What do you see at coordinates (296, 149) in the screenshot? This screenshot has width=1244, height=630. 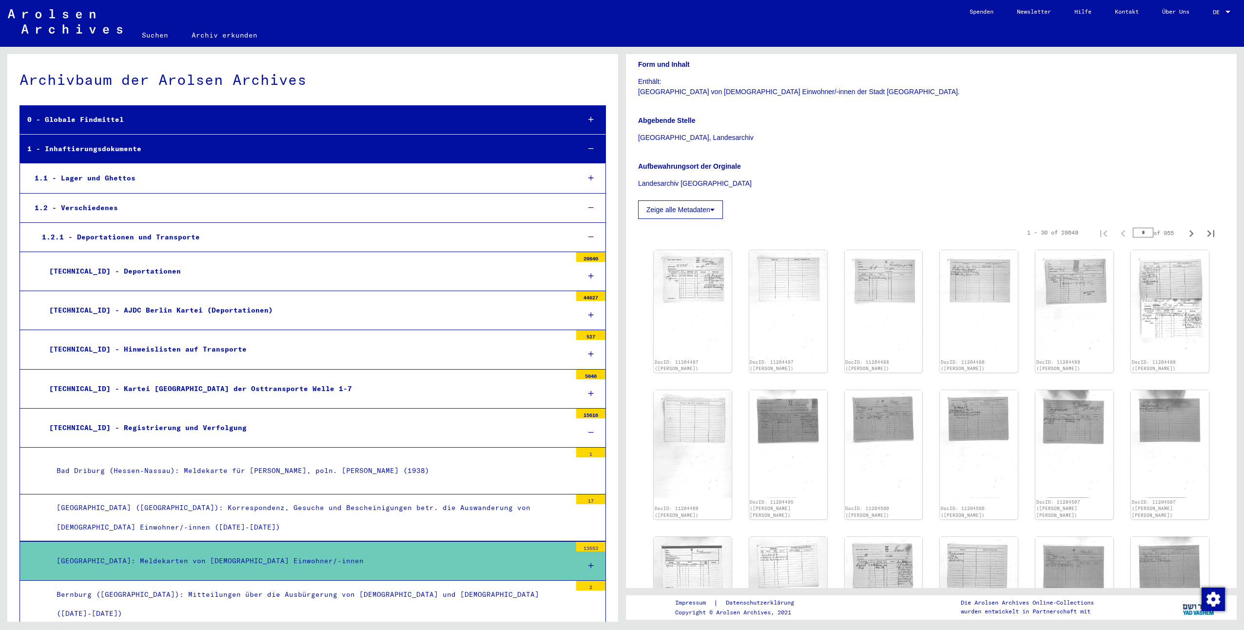 I see `div: 1 - Inhaftierungsdokumente` at bounding box center [296, 149].